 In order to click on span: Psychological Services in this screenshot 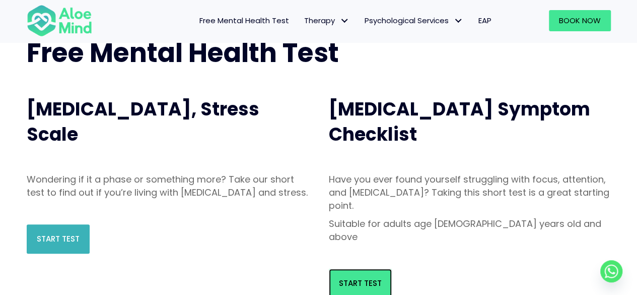, I will do `click(414, 20)`.